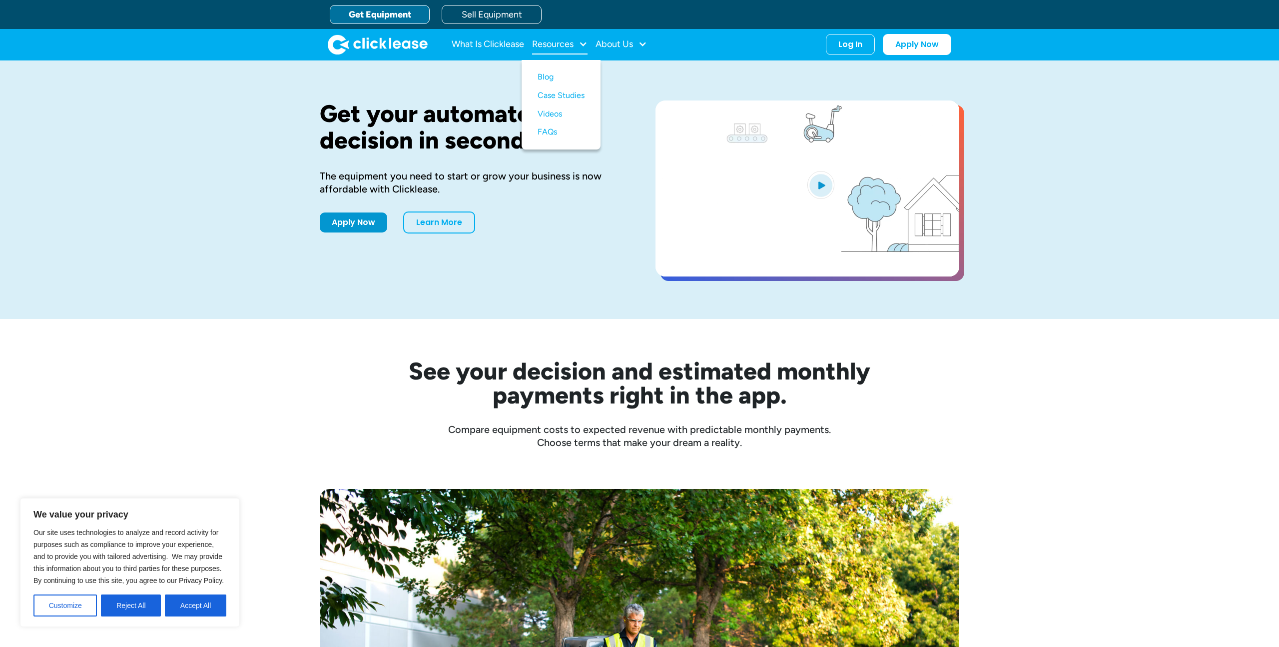  Describe the element at coordinates (561, 95) in the screenshot. I see `a: Case Studies` at that location.